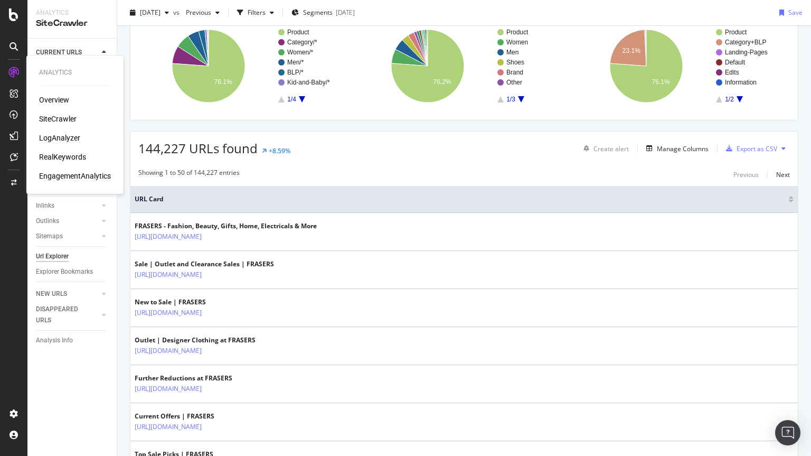  Describe the element at coordinates (295, 72) in the screenshot. I see `text: BLP/*` at that location.